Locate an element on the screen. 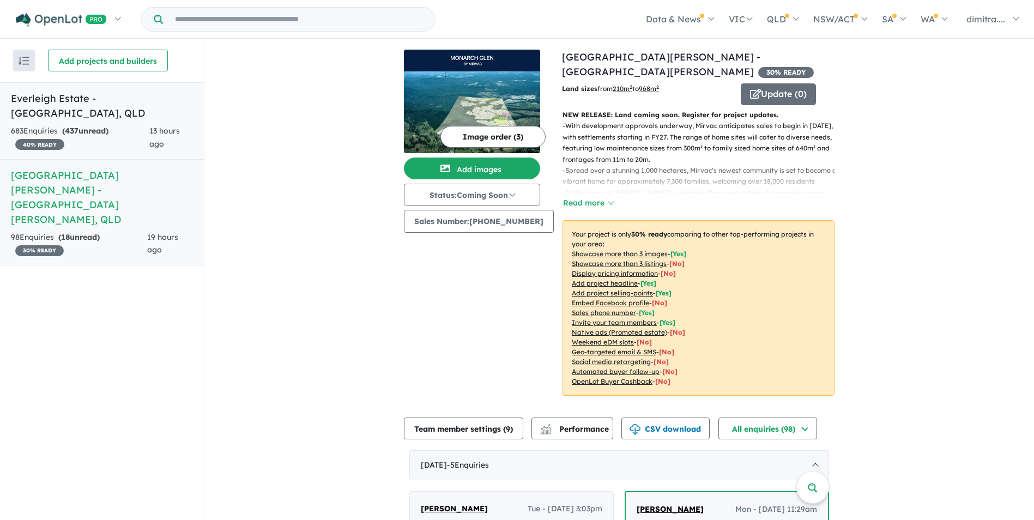 The width and height of the screenshot is (1034, 520). img: download icon is located at coordinates (635, 429).